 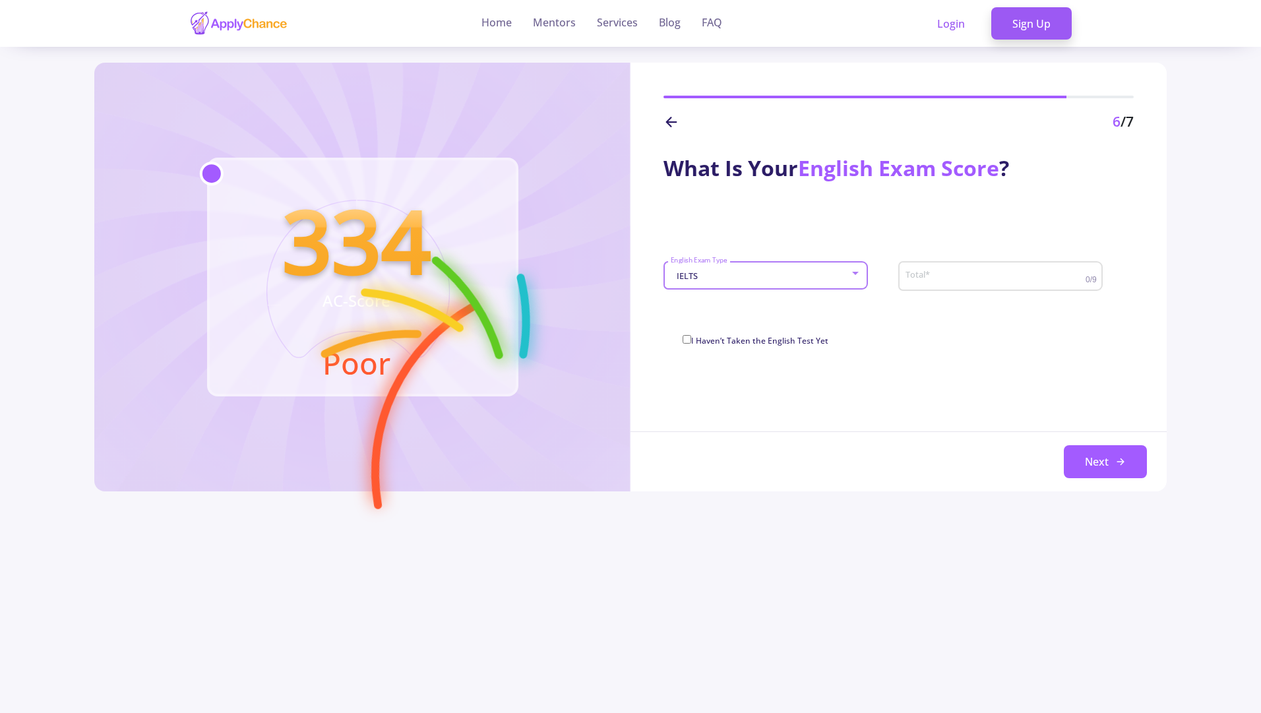 What do you see at coordinates (356, 240) in the screenshot?
I see `text: 334` at bounding box center [356, 240].